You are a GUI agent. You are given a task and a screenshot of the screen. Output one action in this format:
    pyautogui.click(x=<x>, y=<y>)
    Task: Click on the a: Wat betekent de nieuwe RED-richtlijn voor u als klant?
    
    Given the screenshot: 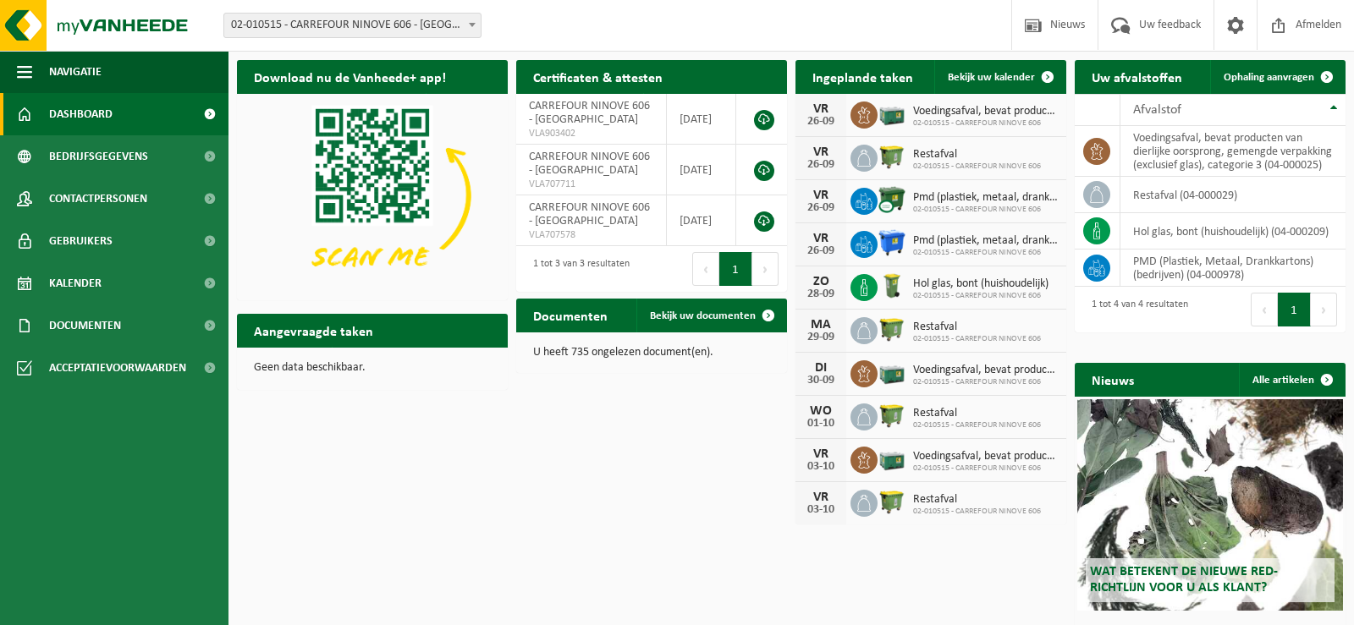 What is the action you would take?
    pyautogui.click(x=1210, y=505)
    